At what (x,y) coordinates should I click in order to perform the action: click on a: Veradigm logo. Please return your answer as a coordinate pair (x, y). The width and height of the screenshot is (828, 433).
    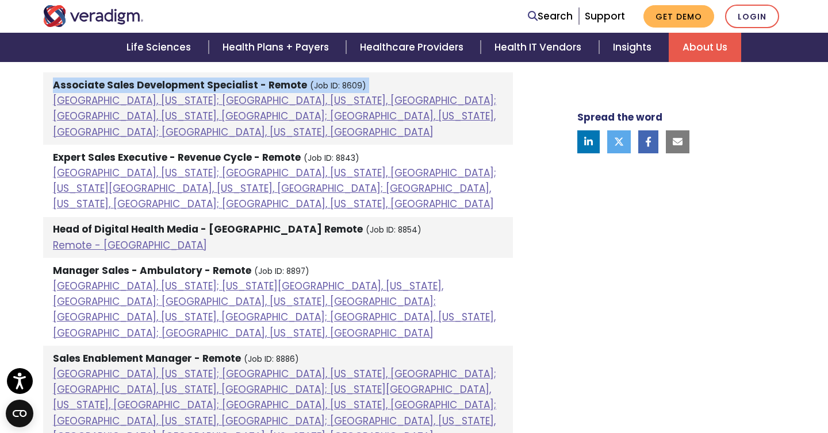
    Looking at the image, I should click on (93, 16).